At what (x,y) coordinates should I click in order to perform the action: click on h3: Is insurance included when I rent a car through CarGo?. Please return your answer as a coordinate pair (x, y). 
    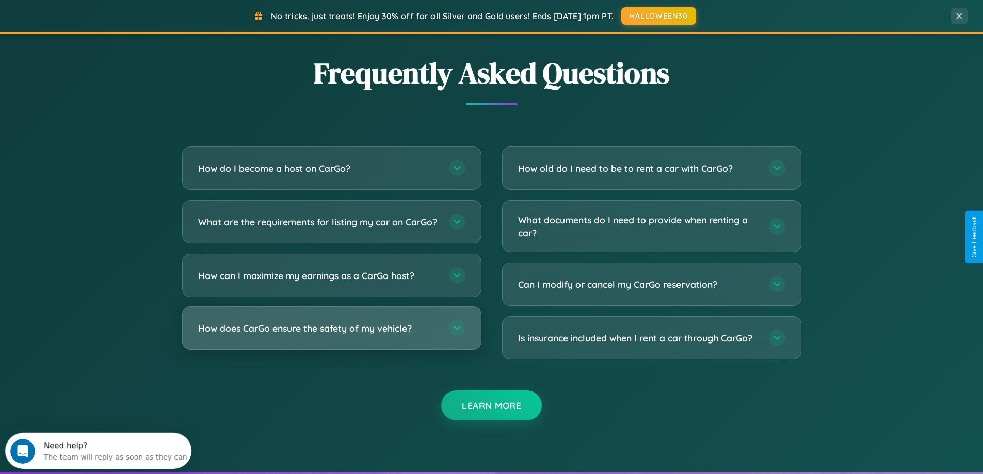
    Looking at the image, I should click on (638, 338).